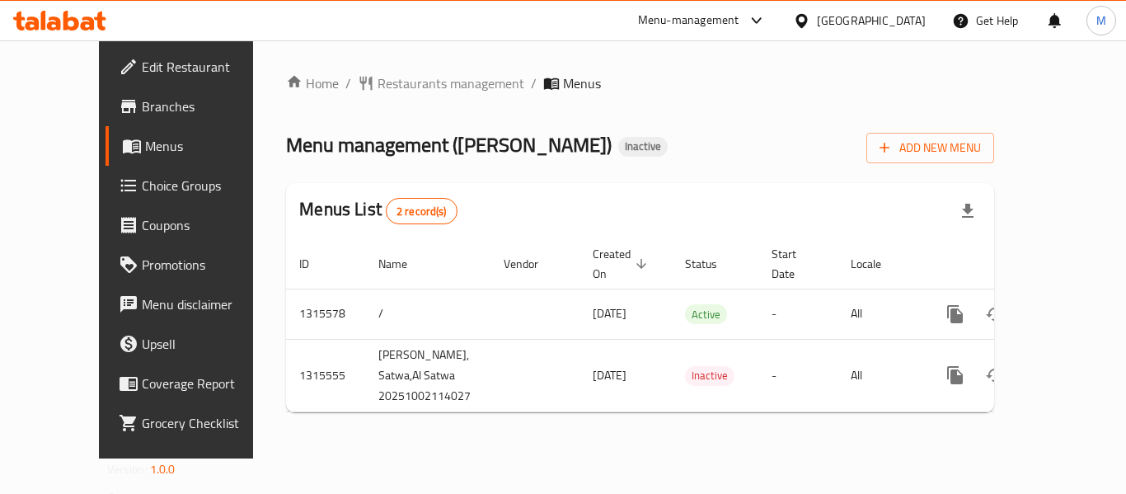 This screenshot has height=494, width=1126. What do you see at coordinates (196, 146) in the screenshot?
I see `a: Menus` at bounding box center [196, 146].